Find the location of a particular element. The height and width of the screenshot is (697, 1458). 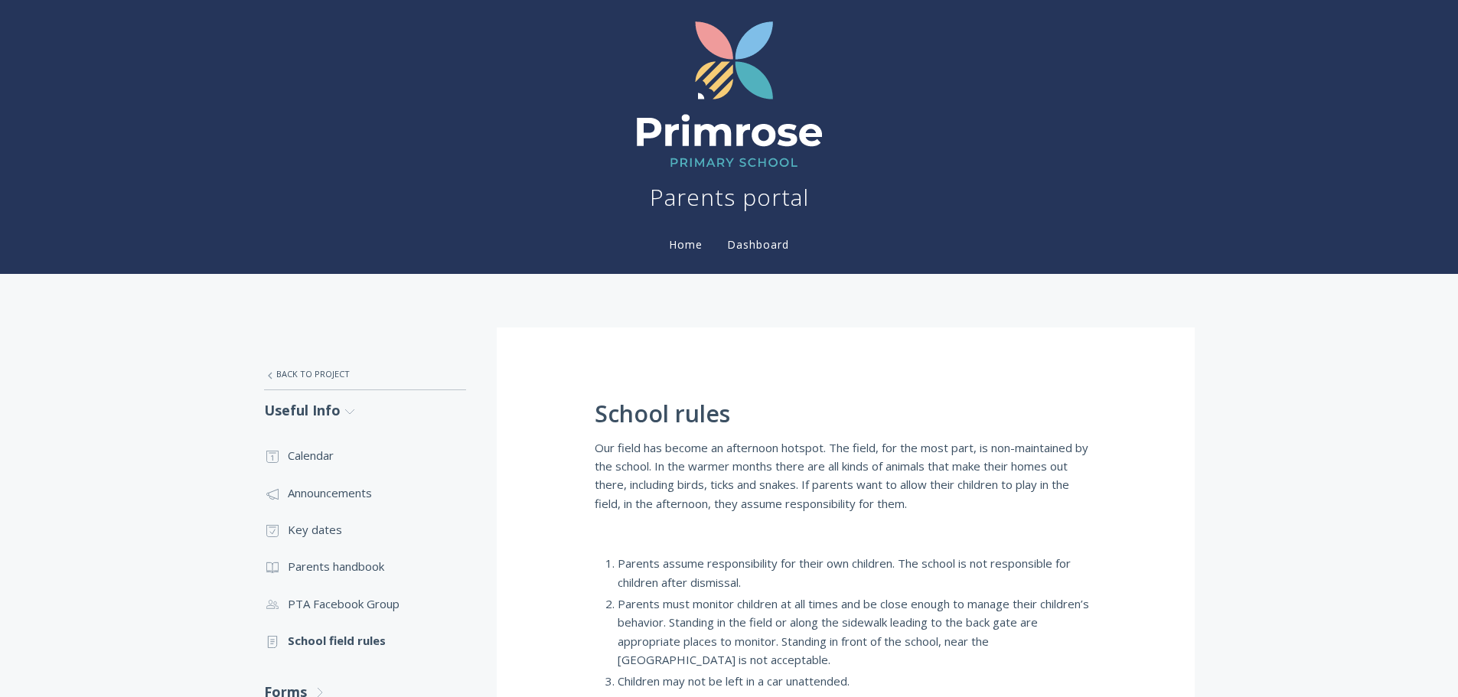

a: Calendar is located at coordinates (365, 455).